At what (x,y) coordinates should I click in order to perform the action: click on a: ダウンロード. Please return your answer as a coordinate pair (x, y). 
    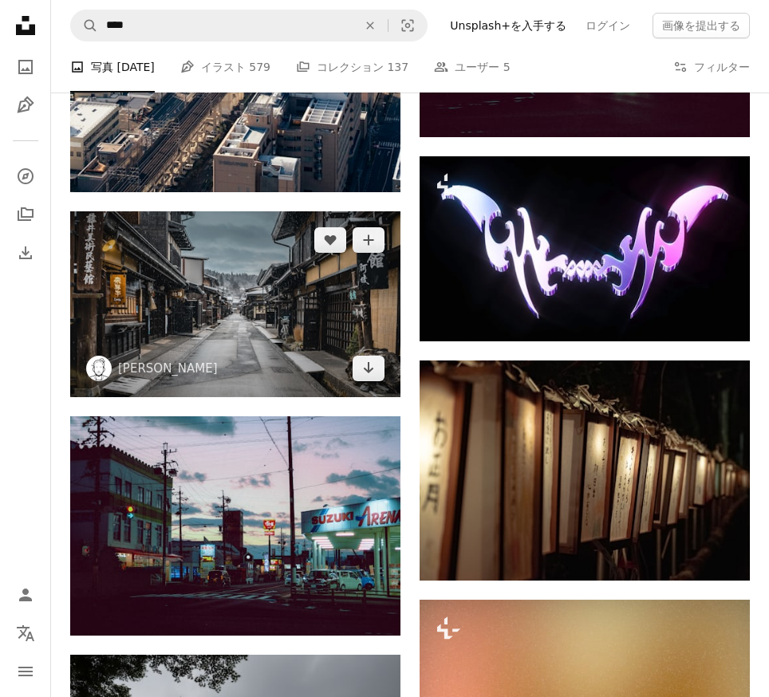
    Looking at the image, I should click on (368, 368).